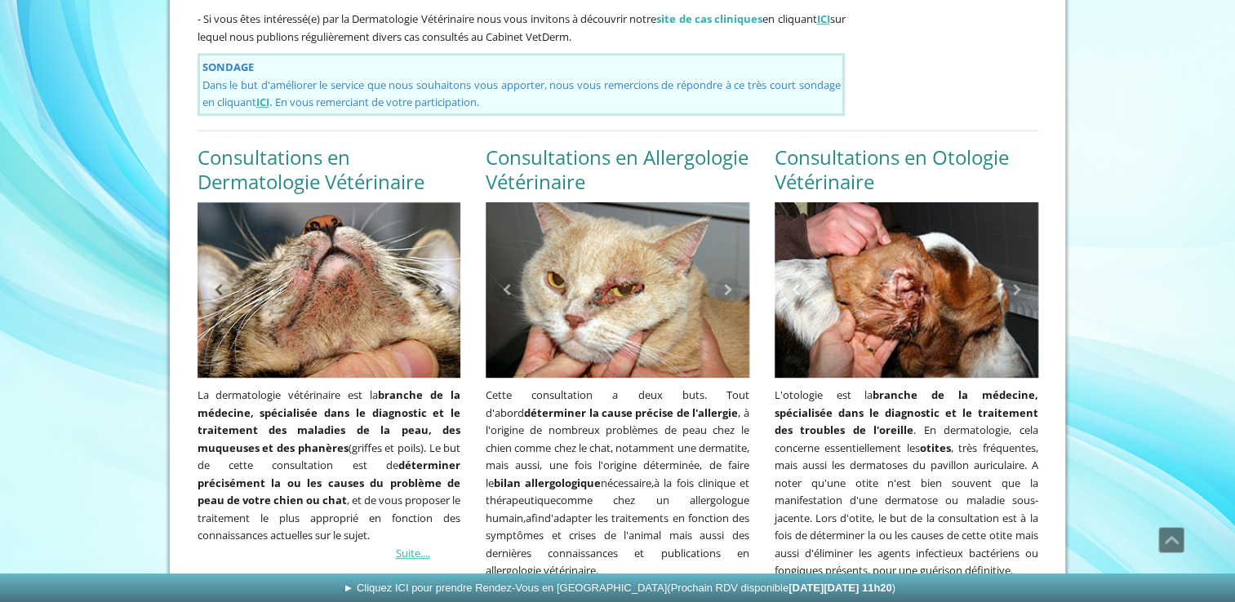  Describe the element at coordinates (709, 19) in the screenshot. I see `span: site de cas cliniq` at that location.